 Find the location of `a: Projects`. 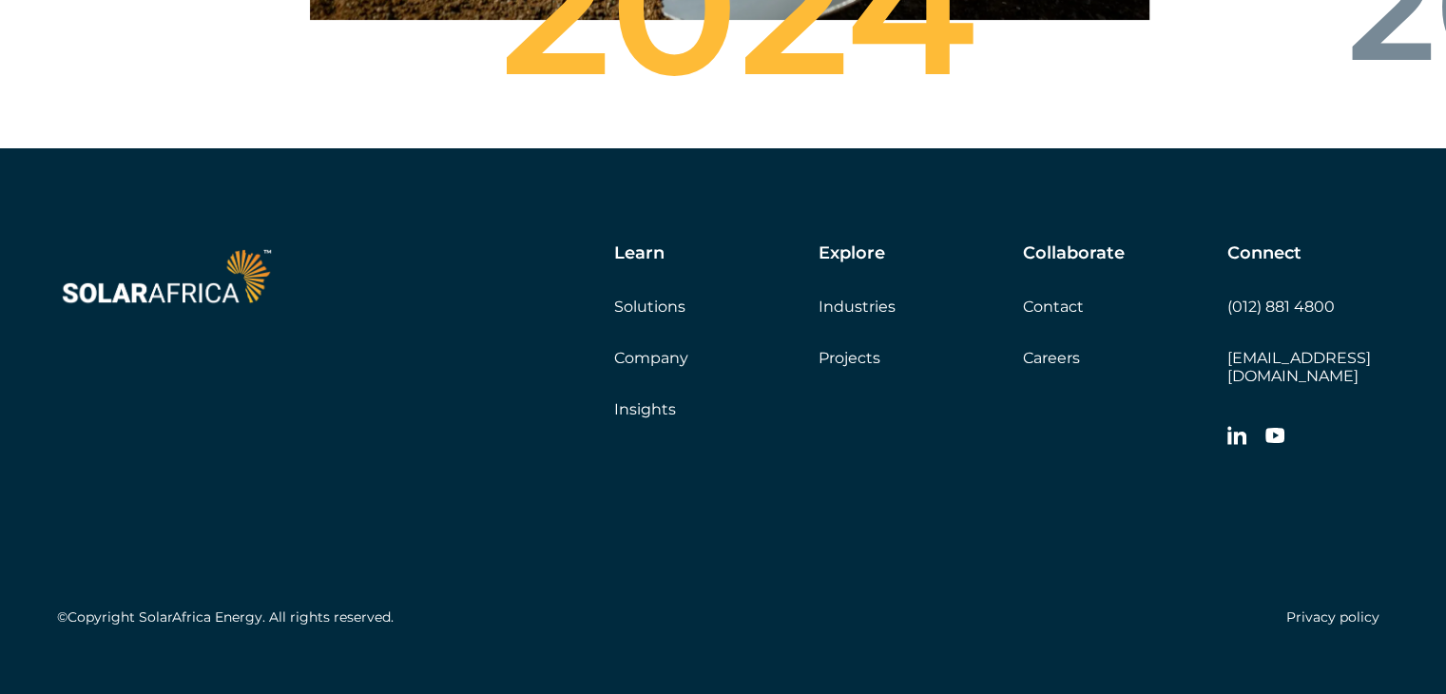

a: Projects is located at coordinates (849, 358).